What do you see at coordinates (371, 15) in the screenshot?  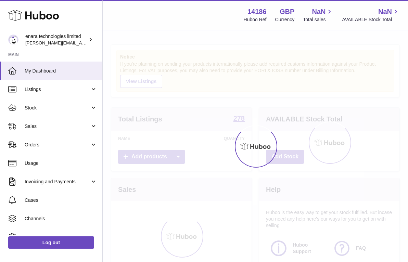 I see `a: NaN AVAILABLE Stock Total` at bounding box center [371, 15].